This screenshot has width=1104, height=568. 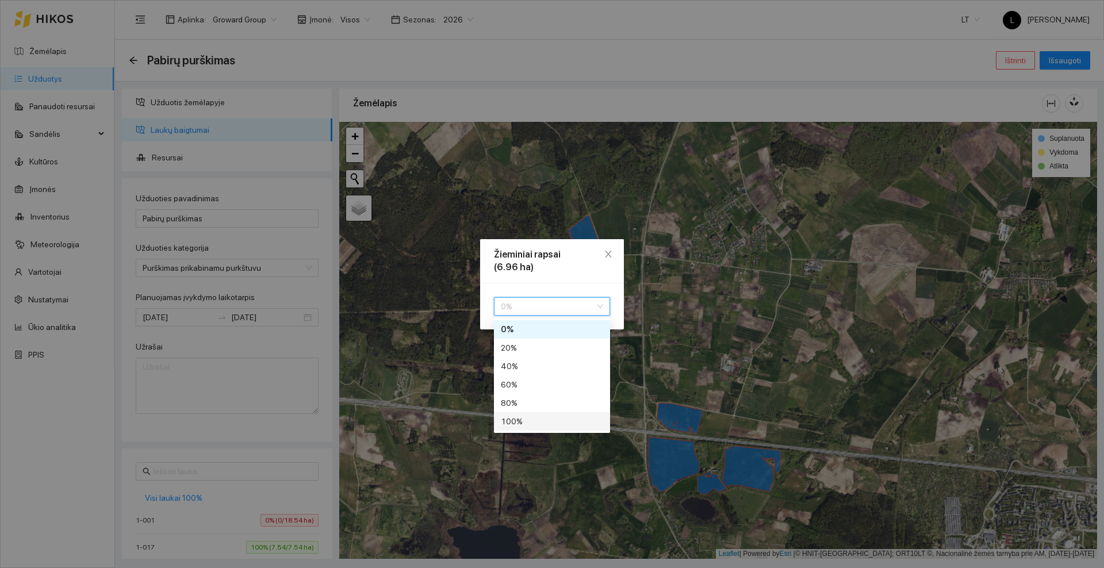 I want to click on span: close, so click(x=608, y=254).